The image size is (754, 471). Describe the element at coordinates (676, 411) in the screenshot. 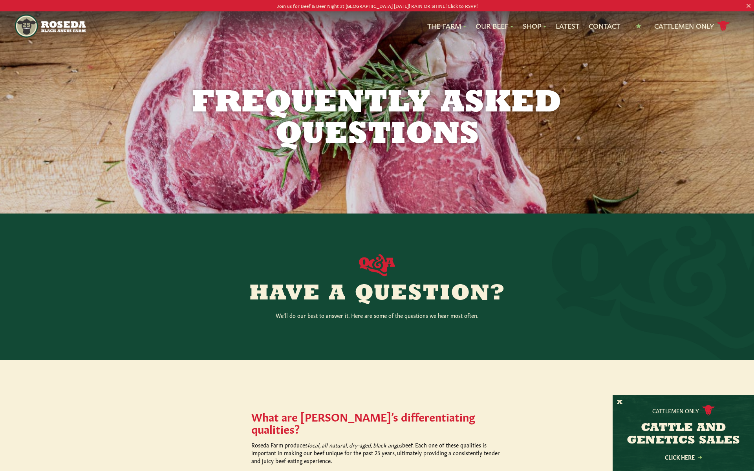

I see `p: Cattlemen Only` at that location.